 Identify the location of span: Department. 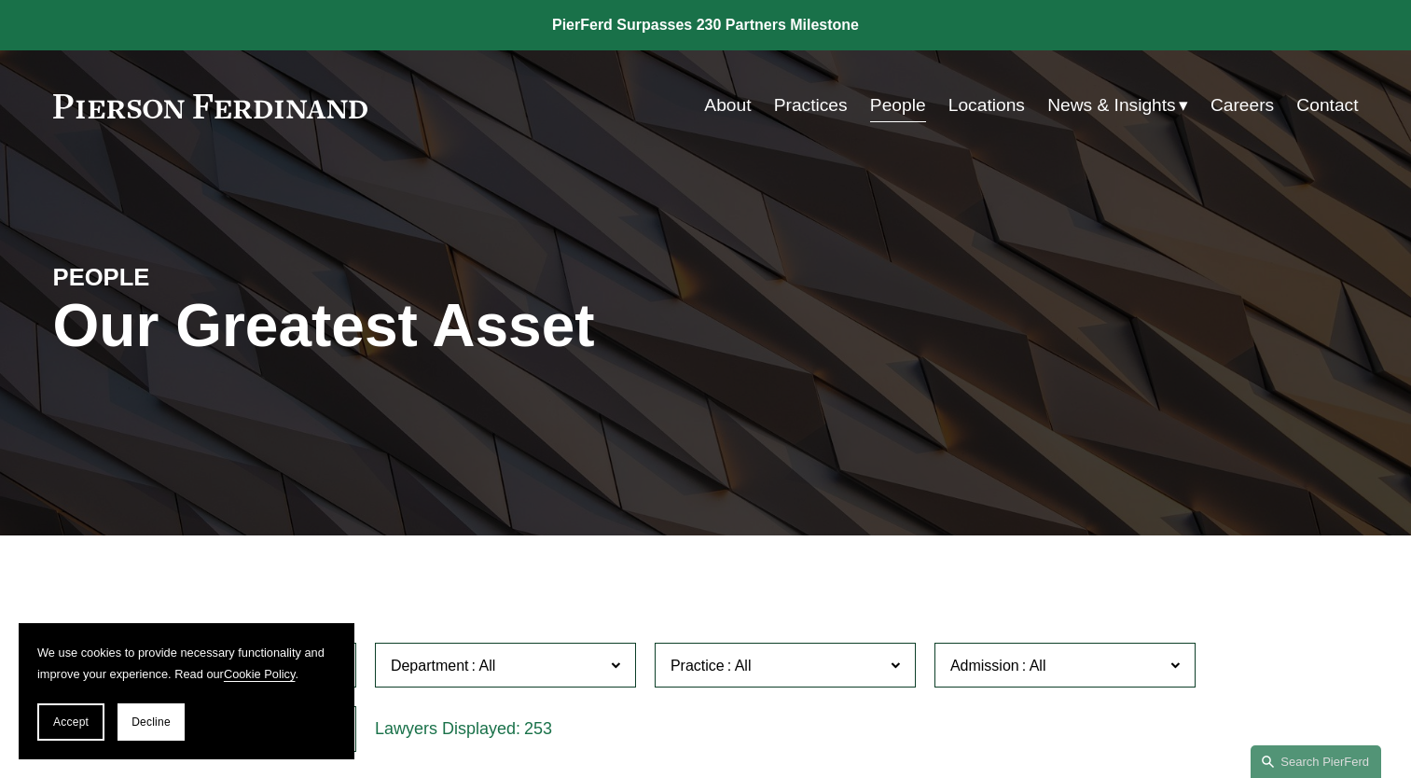
(430, 665).